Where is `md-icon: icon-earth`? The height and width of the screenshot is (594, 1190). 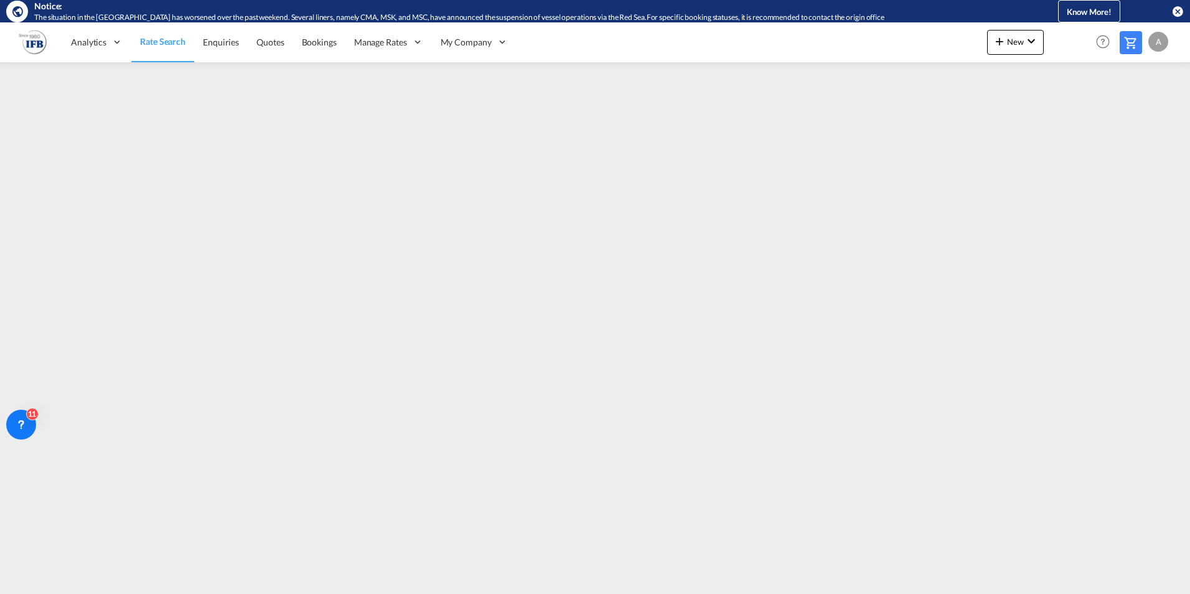
md-icon: icon-earth is located at coordinates (17, 11).